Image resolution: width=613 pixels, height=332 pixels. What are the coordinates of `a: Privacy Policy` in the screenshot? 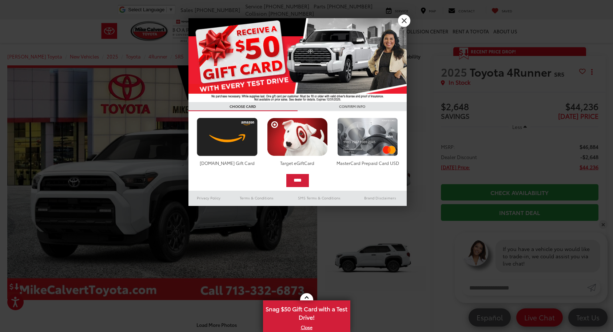 It's located at (209, 198).